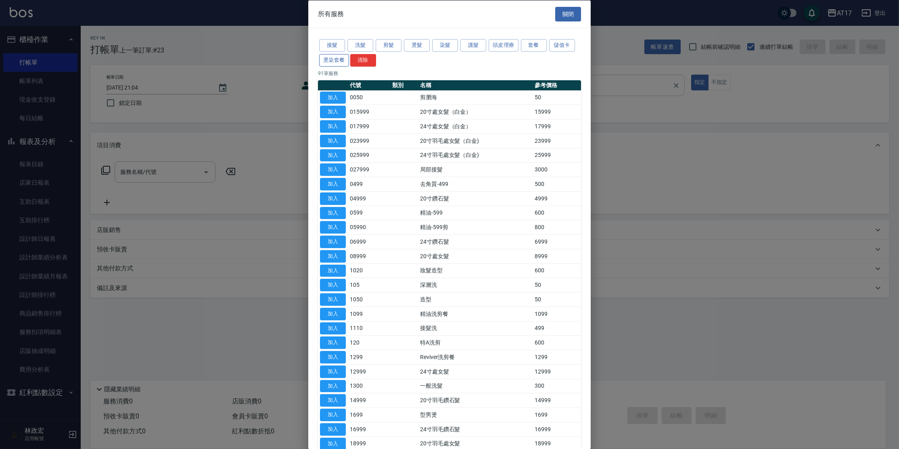 The image size is (899, 449). What do you see at coordinates (557, 155) in the screenshot?
I see `td: 25999` at bounding box center [557, 155].